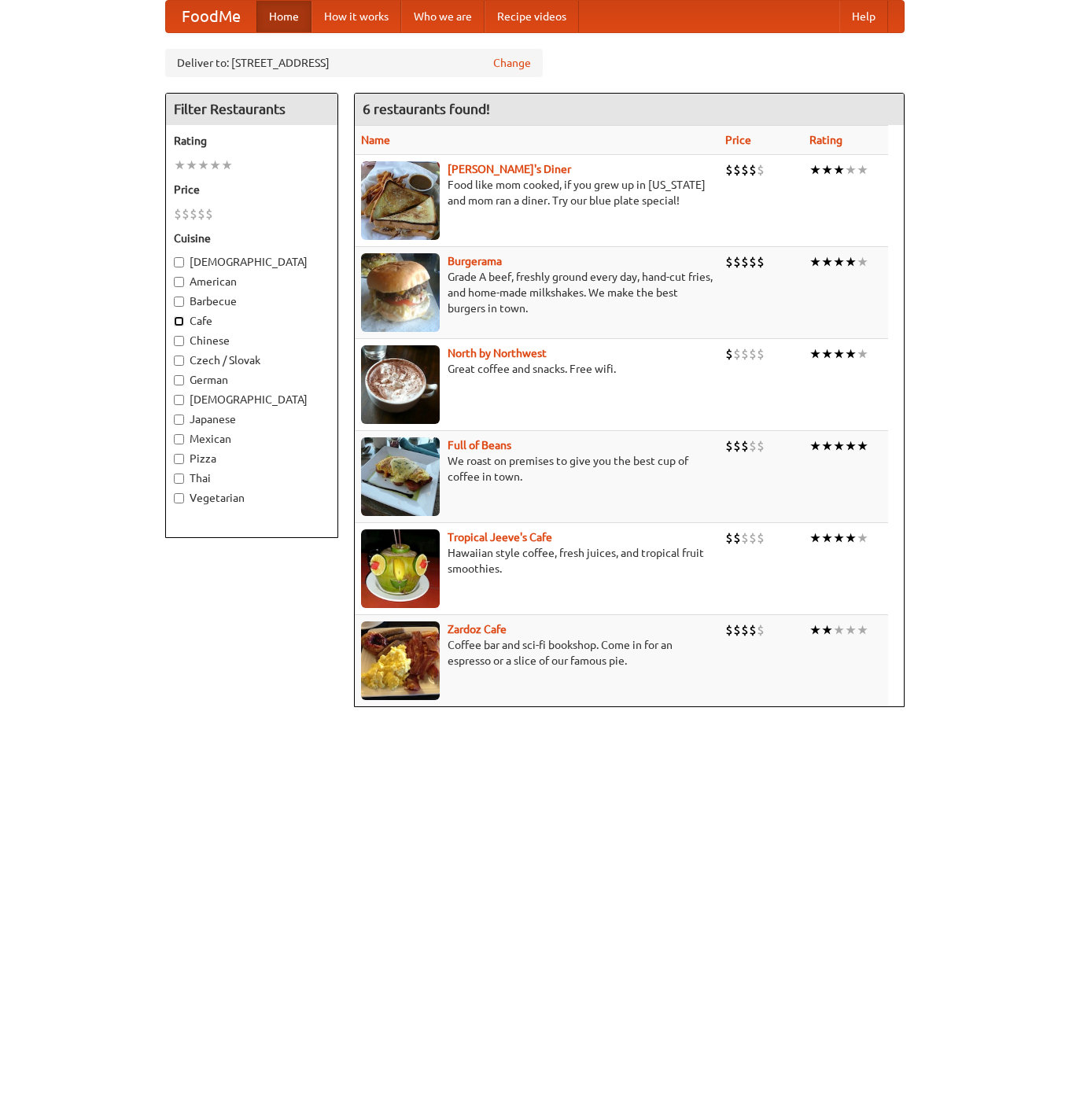  What do you see at coordinates (252, 360) in the screenshot?
I see `label: Czech / Slovak` at bounding box center [252, 360].